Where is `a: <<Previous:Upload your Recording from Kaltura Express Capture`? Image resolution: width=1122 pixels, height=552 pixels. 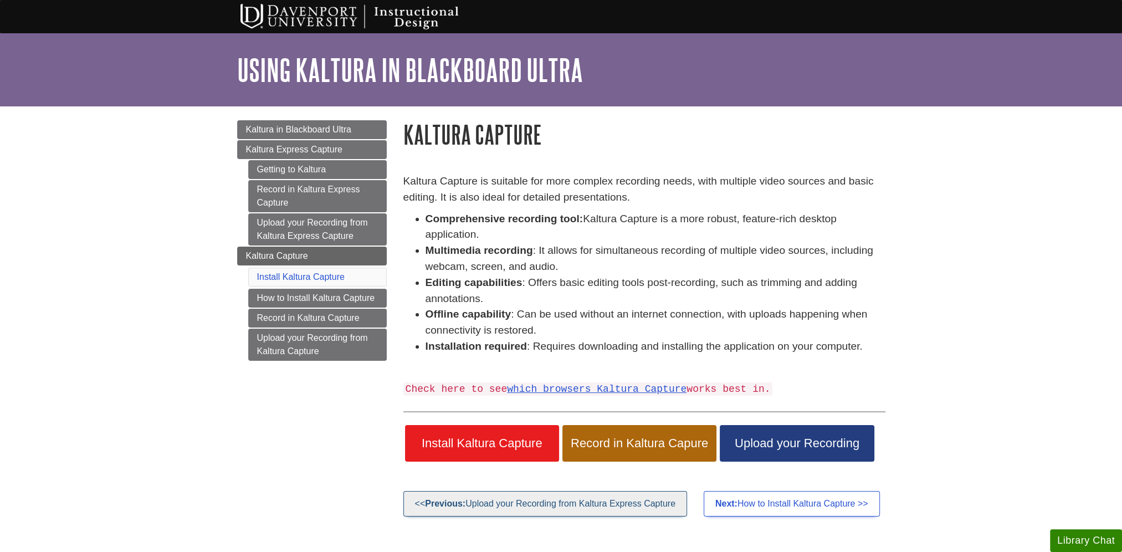
a: <<Previous:Upload your Recording from Kaltura Express Capture is located at coordinates (545, 503).